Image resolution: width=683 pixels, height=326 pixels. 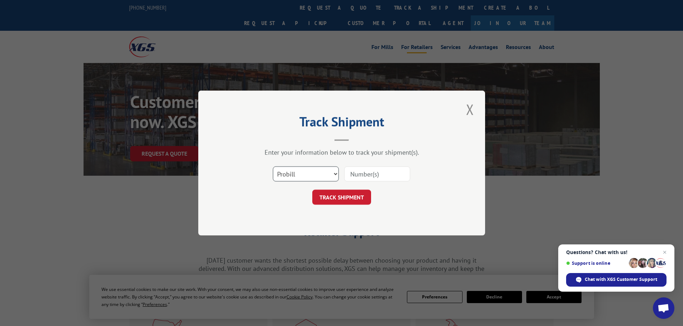 What do you see at coordinates (470, 109) in the screenshot?
I see `button: Close modal` at bounding box center [470, 109].